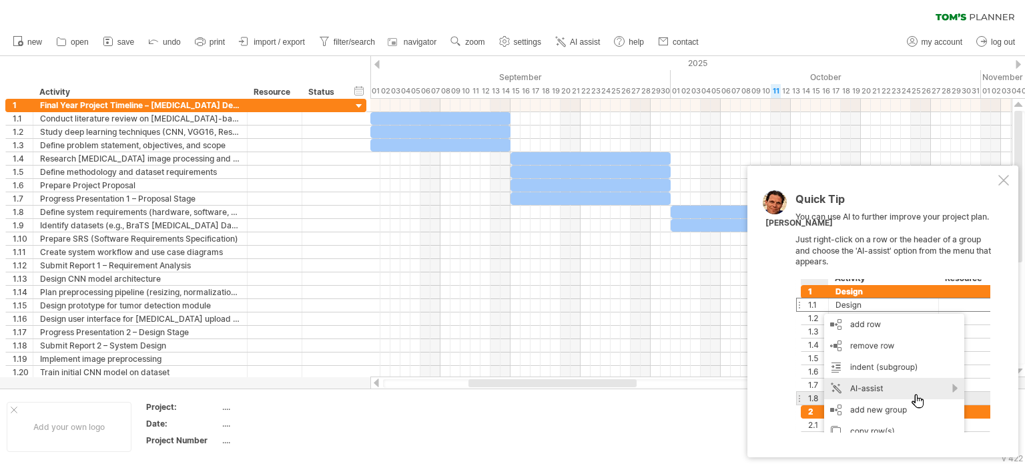  I want to click on div: Saturday, 6 September 2025, so click(425, 91).